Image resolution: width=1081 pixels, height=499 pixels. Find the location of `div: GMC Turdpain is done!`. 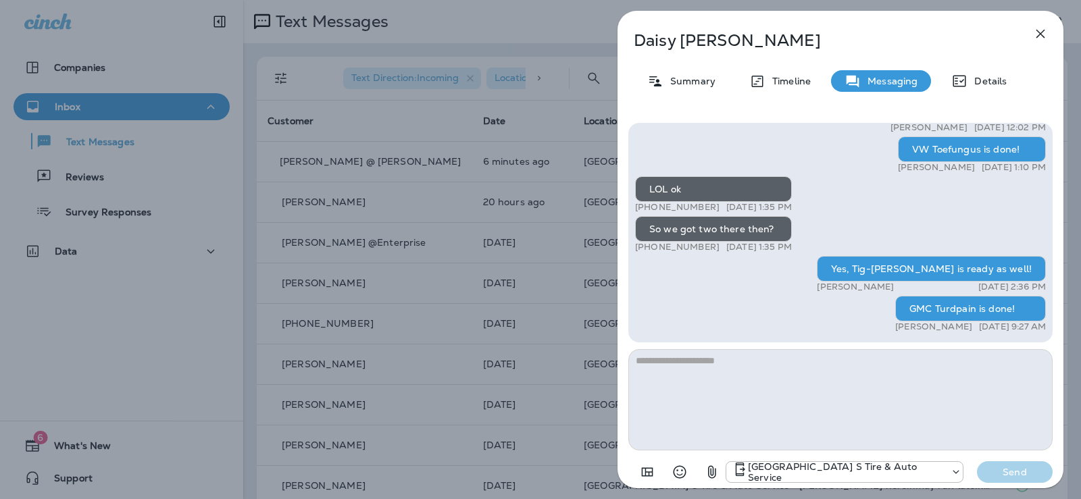

div: GMC Turdpain is done! is located at coordinates (970, 309).